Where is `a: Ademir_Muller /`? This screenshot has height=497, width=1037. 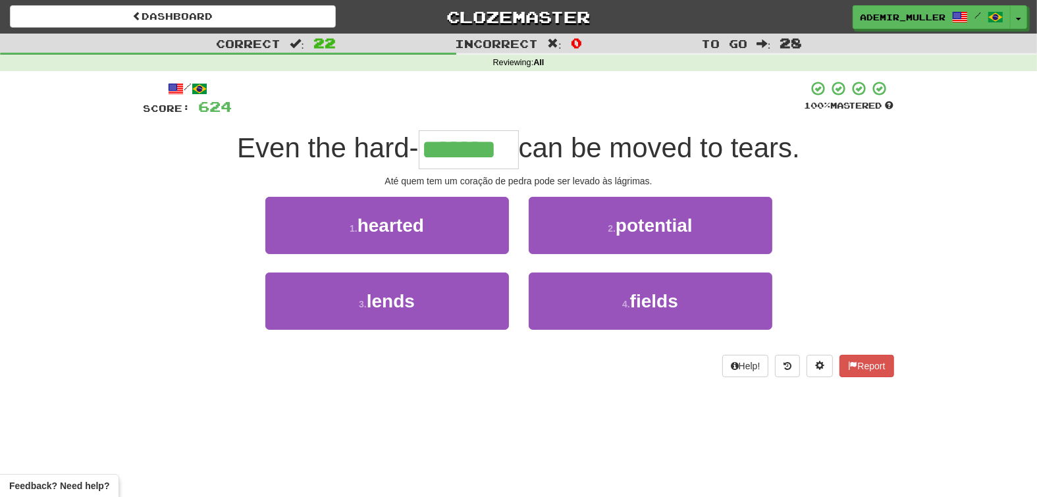 a: Ademir_Muller / is located at coordinates (932, 17).